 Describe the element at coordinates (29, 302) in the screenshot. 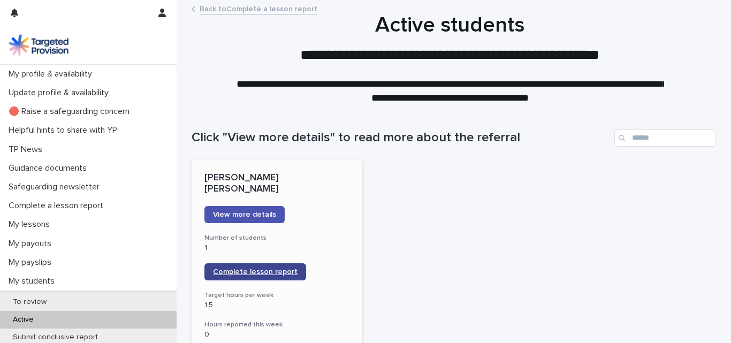

I see `p: To review` at that location.